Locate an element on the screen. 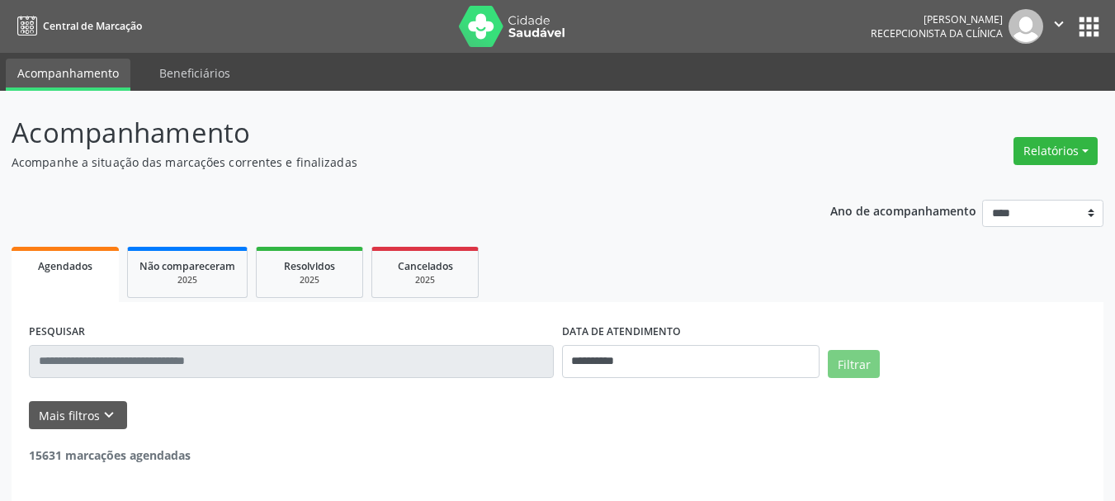 This screenshot has width=1115, height=501. label: PESQUISAR is located at coordinates (57, 332).